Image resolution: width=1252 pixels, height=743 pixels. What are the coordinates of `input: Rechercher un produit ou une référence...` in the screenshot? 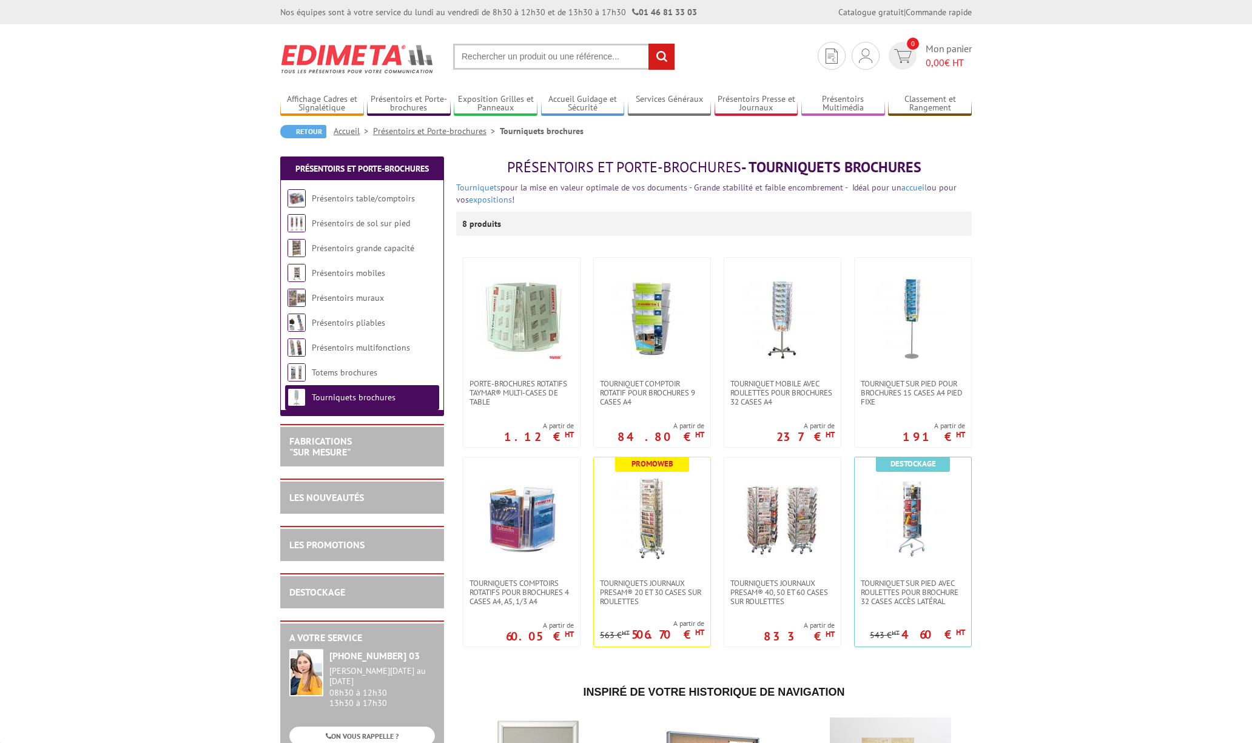 It's located at (564, 56).